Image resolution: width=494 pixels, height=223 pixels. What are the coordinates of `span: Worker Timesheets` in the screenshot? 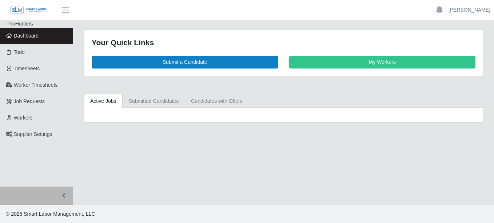 It's located at (36, 85).